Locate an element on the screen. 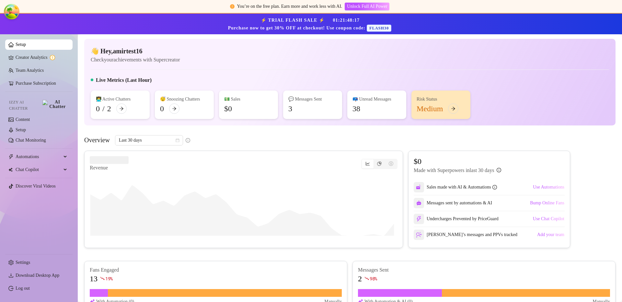 This screenshot has height=302, width=622. h4: 👋 Hey, amirtest16 is located at coordinates (135, 51).